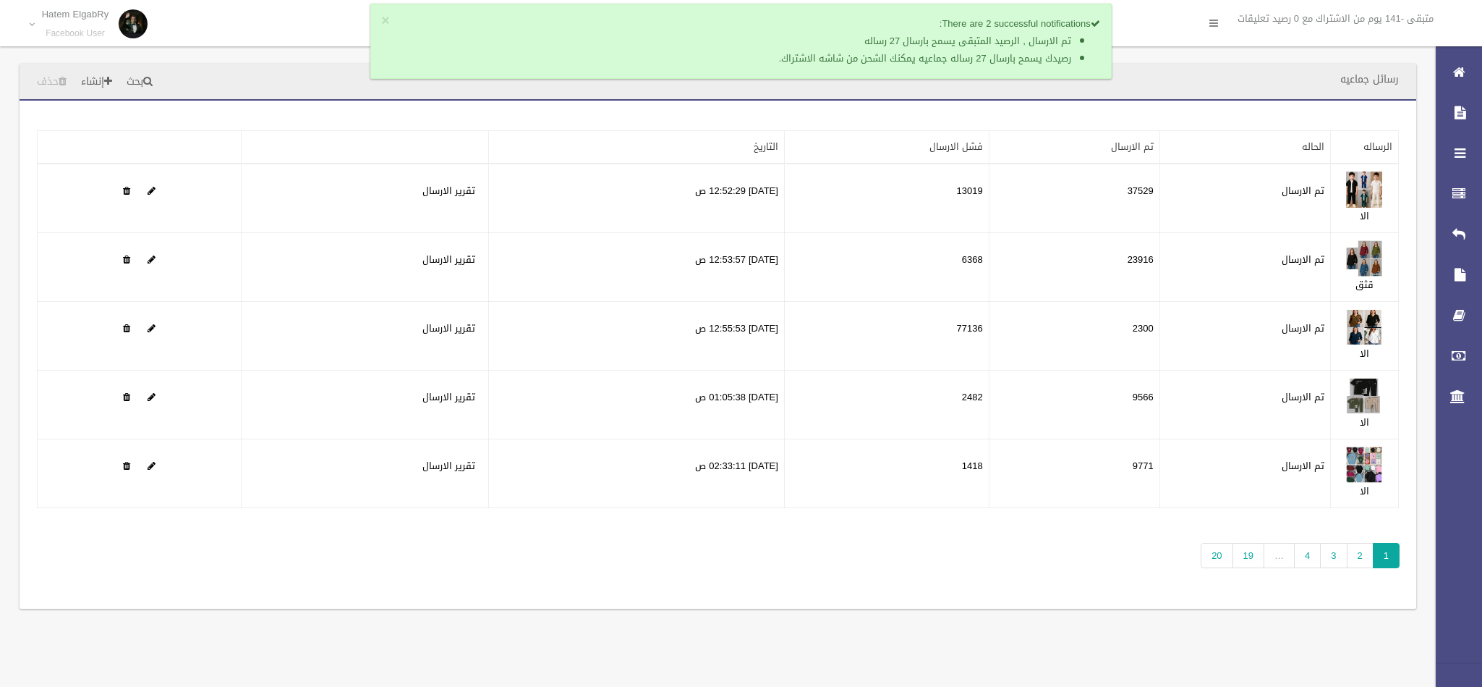 The image size is (1482, 687). What do you see at coordinates (886, 267) in the screenshot?
I see `td: 6368` at bounding box center [886, 267].